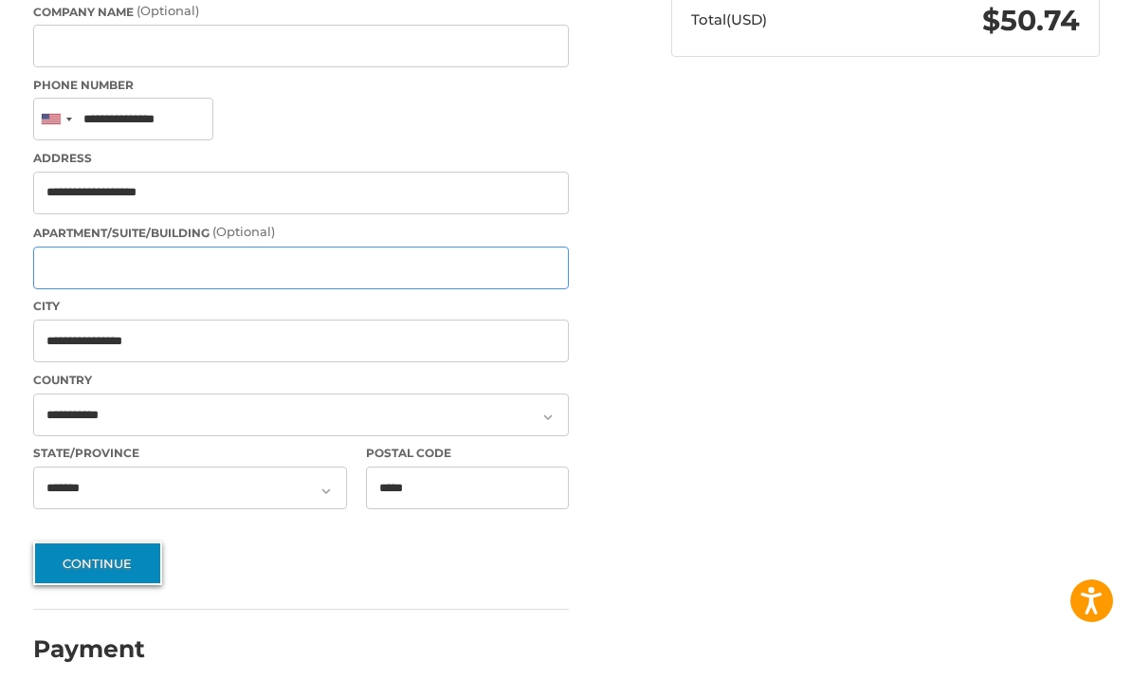 The image size is (1132, 679). I want to click on label: Address, so click(301, 158).